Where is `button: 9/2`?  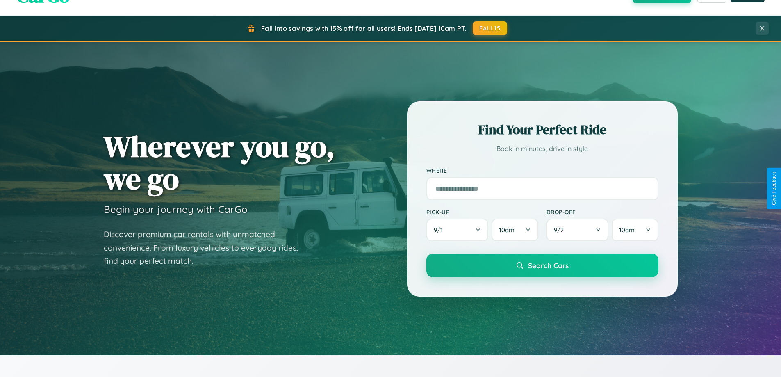 button: 9/2 is located at coordinates (577, 229).